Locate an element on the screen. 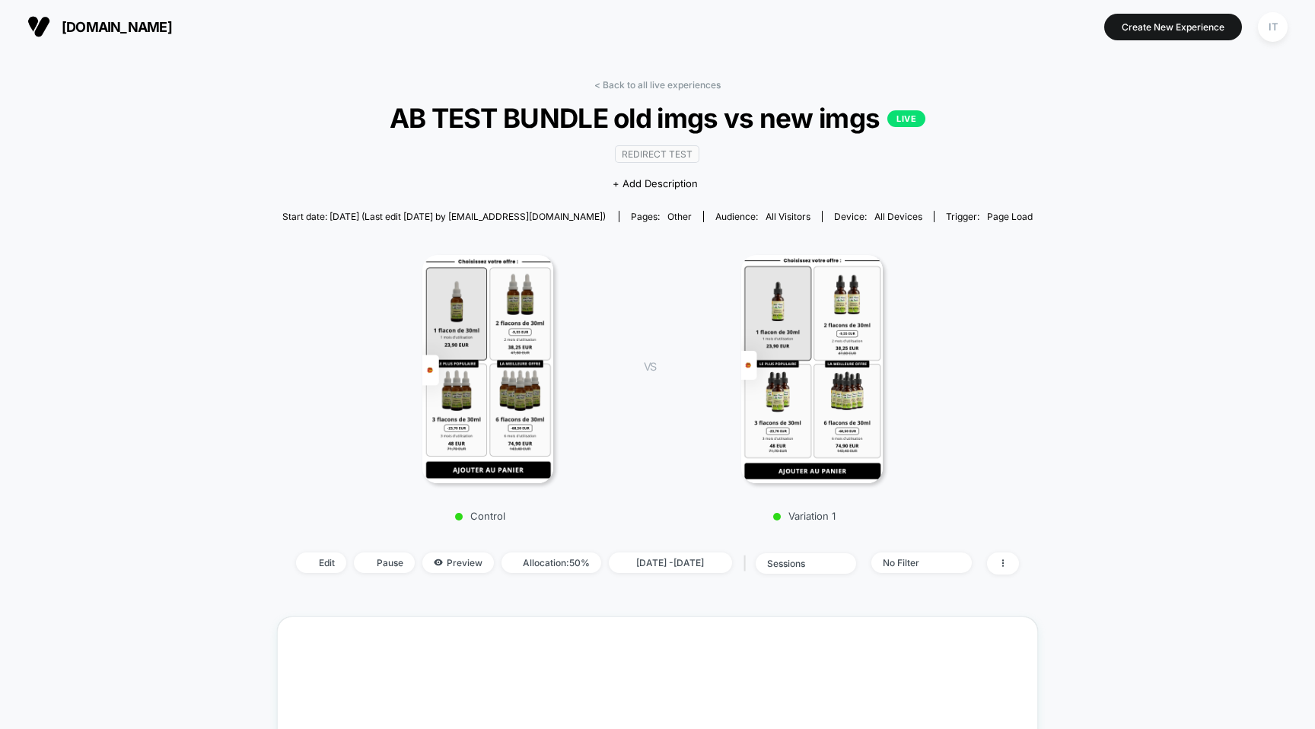  div: Pages: is located at coordinates (661, 216).